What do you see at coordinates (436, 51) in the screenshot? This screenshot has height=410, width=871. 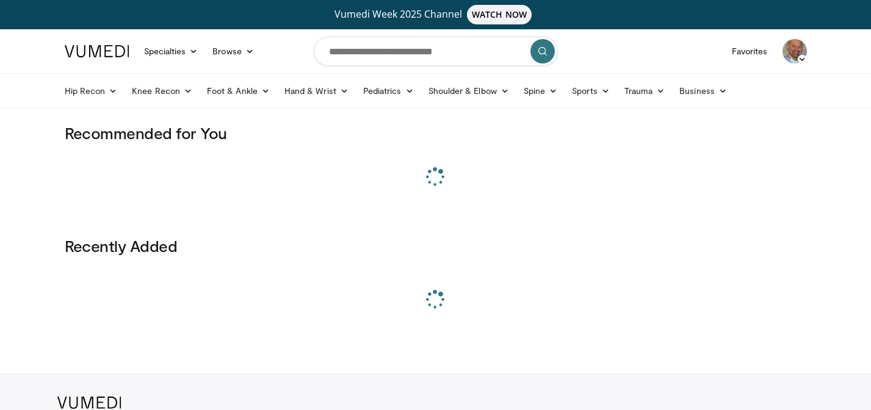 I see `input: Search topics, interventions` at bounding box center [436, 51].